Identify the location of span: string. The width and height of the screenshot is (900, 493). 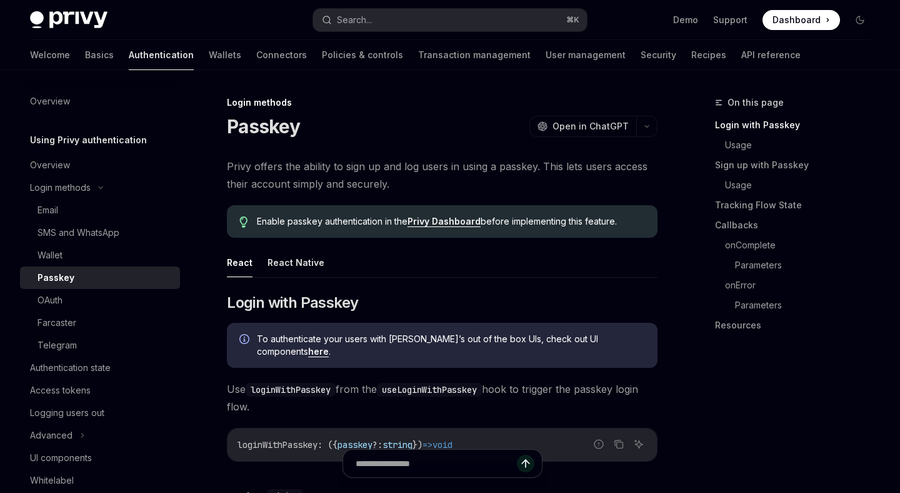
(398, 444).